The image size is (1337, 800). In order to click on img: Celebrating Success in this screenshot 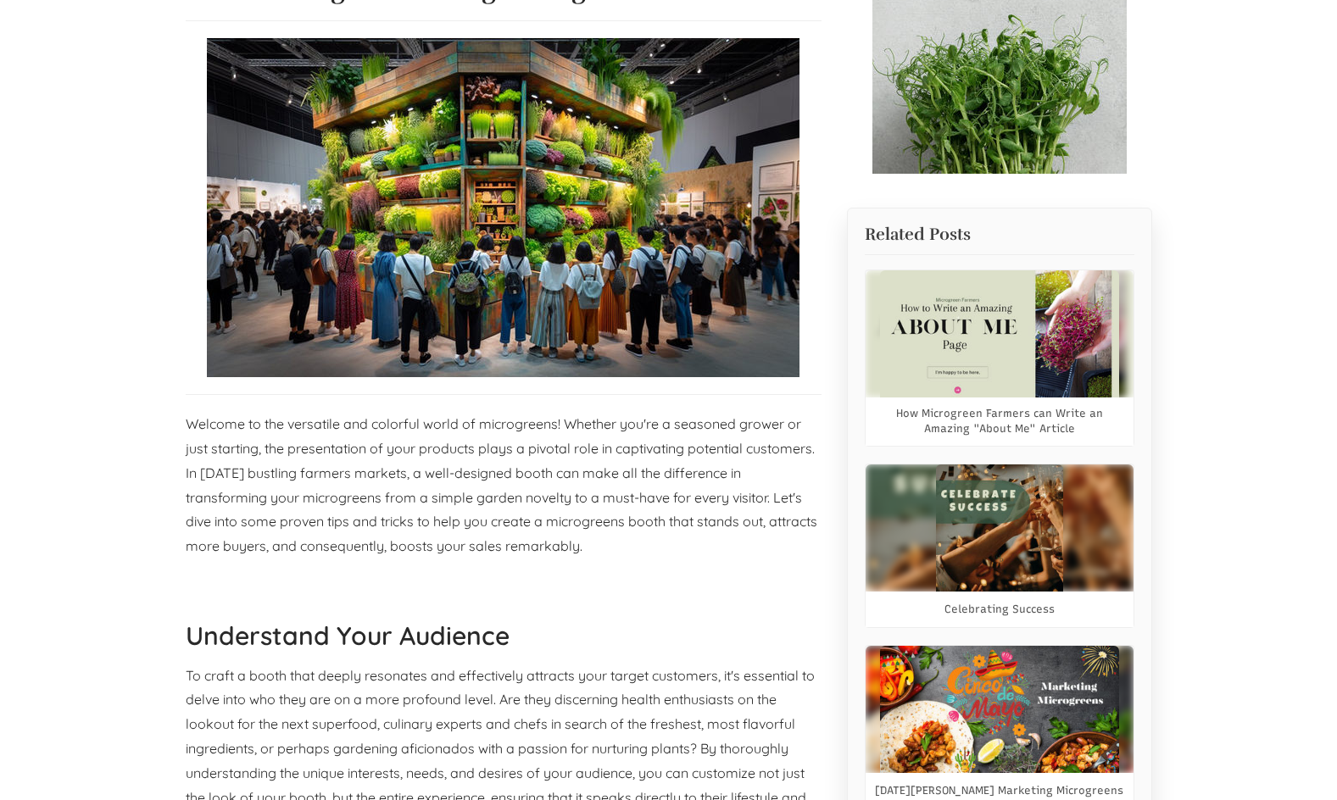, I will do `click(999, 528)`.